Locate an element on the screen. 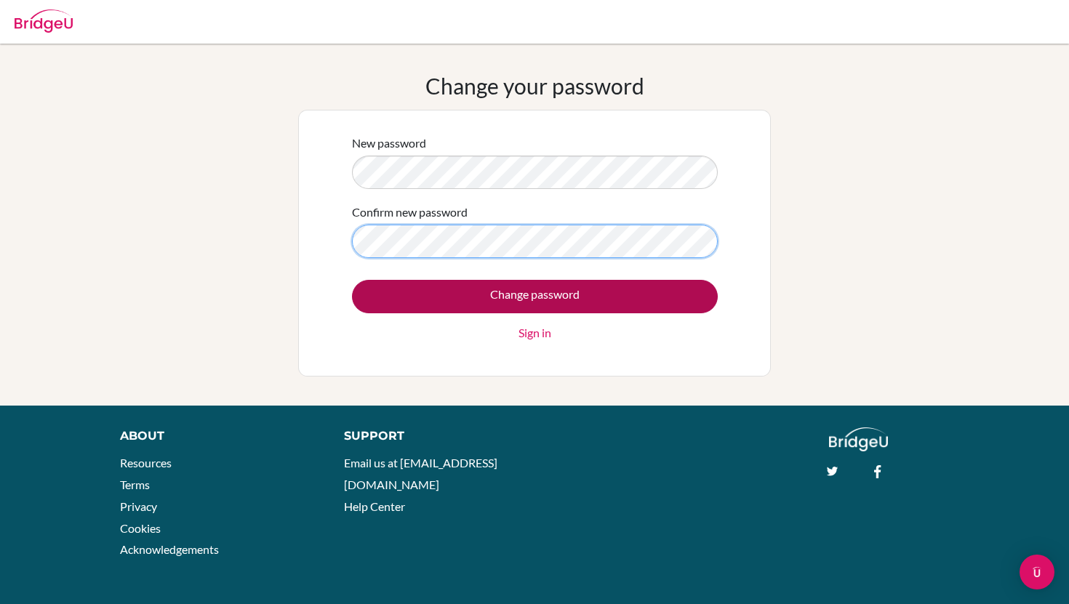 The height and width of the screenshot is (604, 1069). h1: Change your password is located at coordinates (534, 86).